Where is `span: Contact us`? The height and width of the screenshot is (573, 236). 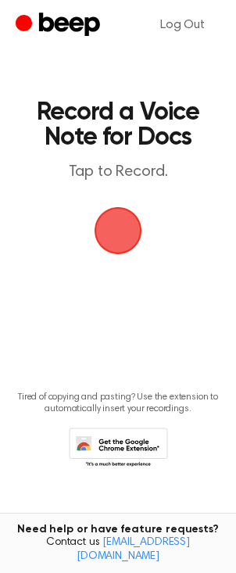 span: Contact us is located at coordinates (118, 550).